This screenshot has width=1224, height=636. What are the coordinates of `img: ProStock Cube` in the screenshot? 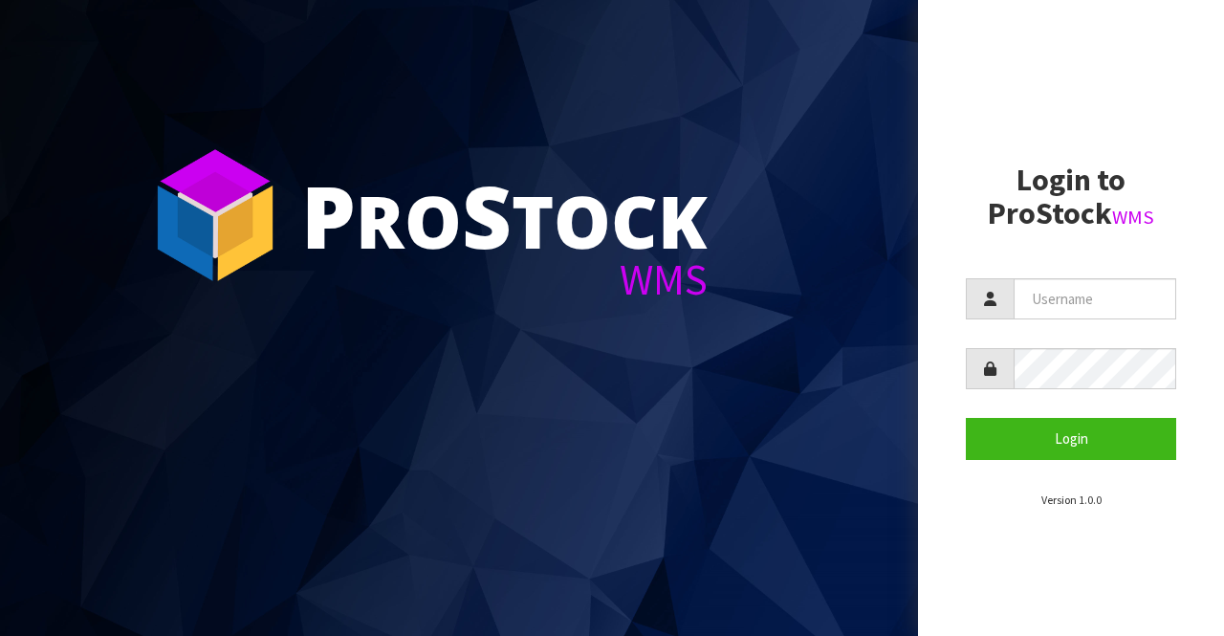 It's located at (215, 215).